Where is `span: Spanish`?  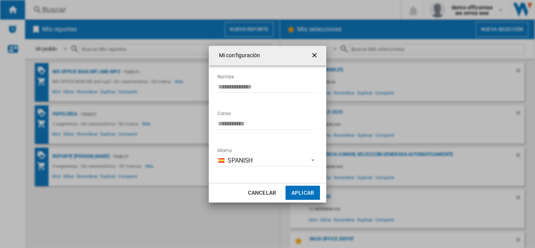 span: Spanish is located at coordinates (266, 160).